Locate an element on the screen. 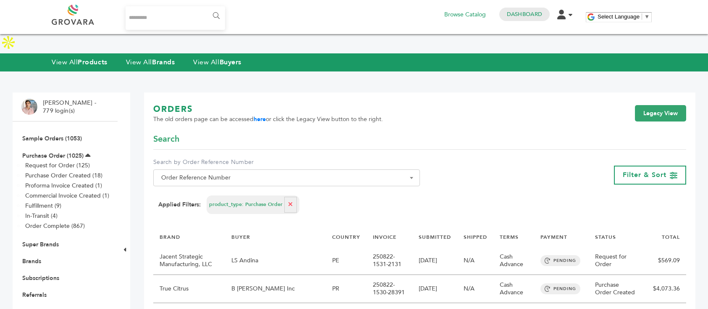  span: The old orders page can be accessed or click the Legacy View button to the right. is located at coordinates (268, 119).